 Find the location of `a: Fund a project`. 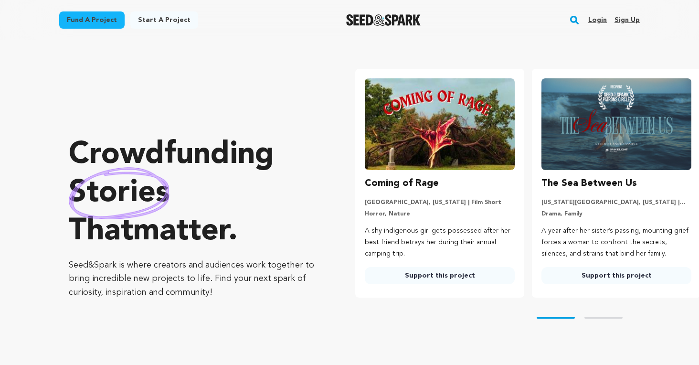

a: Fund a project is located at coordinates (92, 20).